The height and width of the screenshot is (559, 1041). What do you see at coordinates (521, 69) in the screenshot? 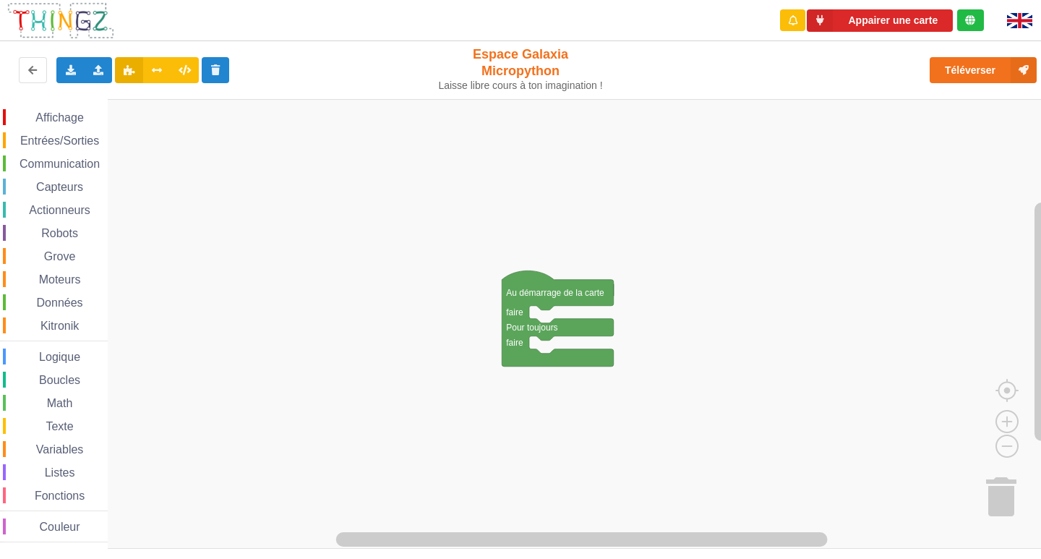
I see `div: Espace Galaxia Micropython` at bounding box center [521, 69].